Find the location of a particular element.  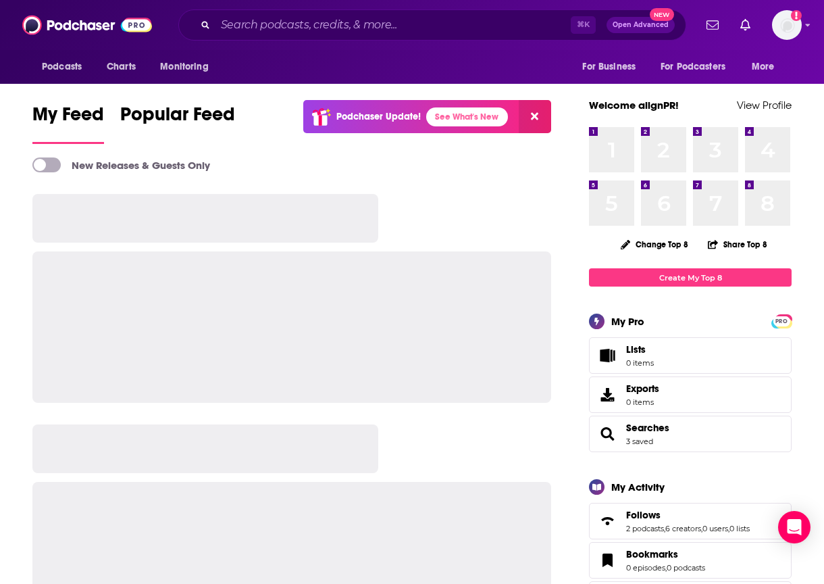

a: Podchaser - Follow, Share and Rate Podcasts is located at coordinates (87, 25).